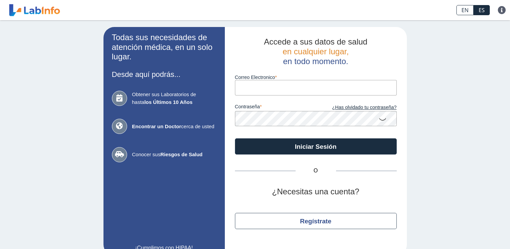 The width and height of the screenshot is (510, 249). I want to click on button: Regístrate, so click(316, 221).